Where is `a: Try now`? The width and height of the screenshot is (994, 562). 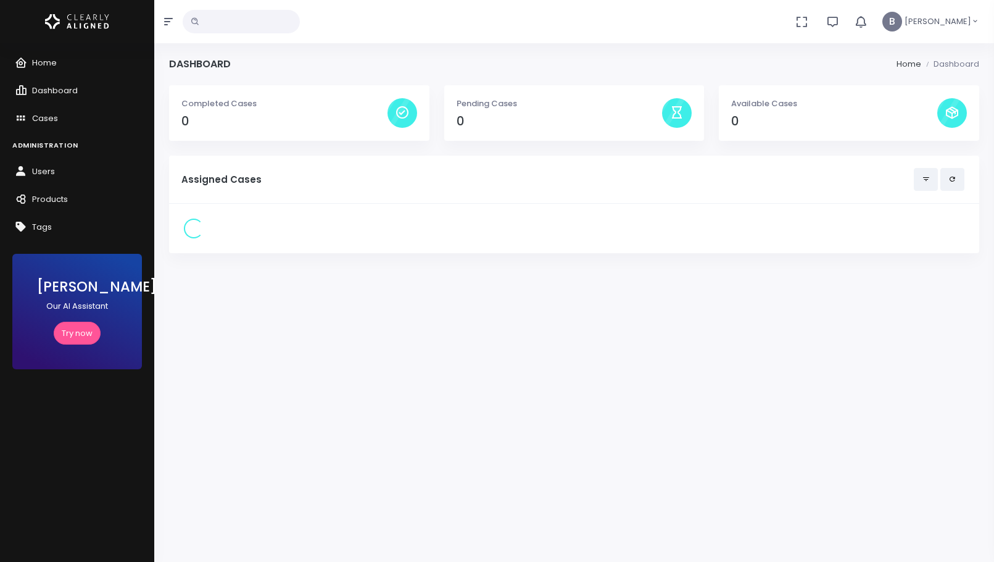 a: Try now is located at coordinates (77, 333).